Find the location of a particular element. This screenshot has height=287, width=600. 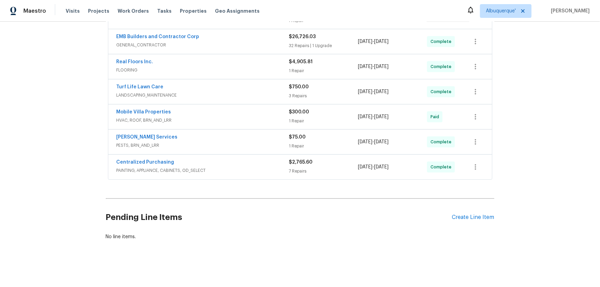

span: GENERAL_CONTRACTOR is located at coordinates (203, 45).